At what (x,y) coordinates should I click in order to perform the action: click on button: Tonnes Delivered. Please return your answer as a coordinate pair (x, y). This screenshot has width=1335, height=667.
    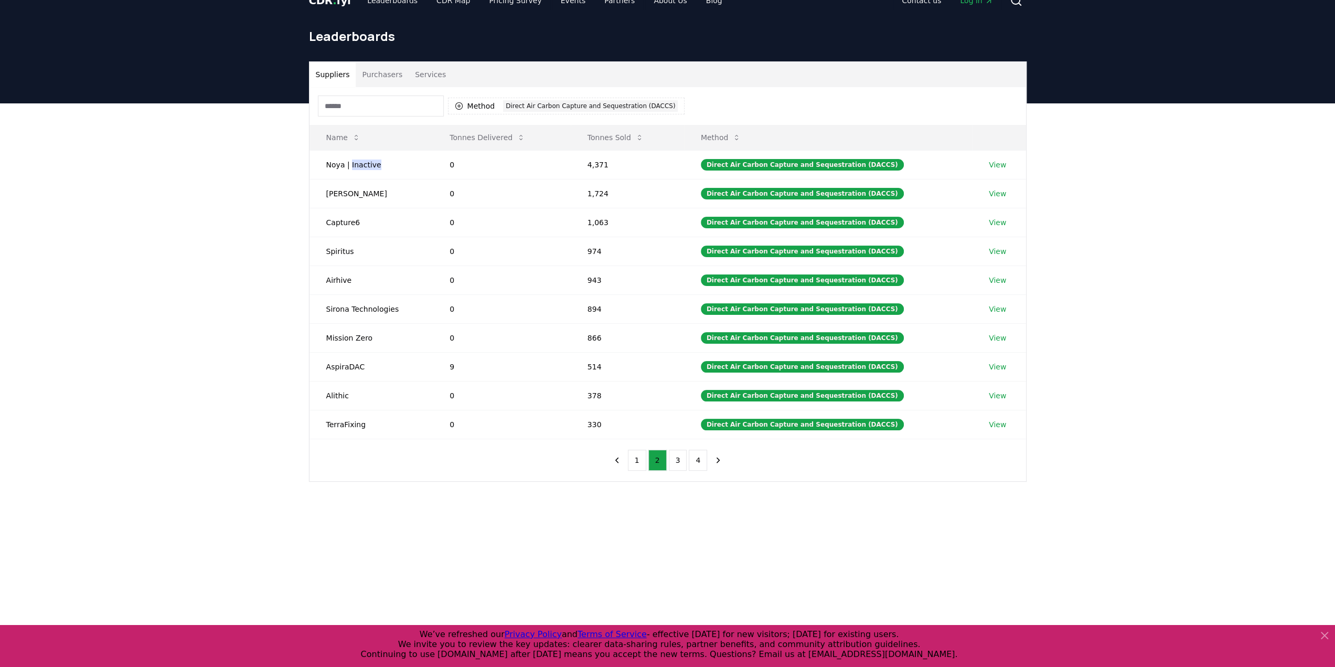
    Looking at the image, I should click on (487, 137).